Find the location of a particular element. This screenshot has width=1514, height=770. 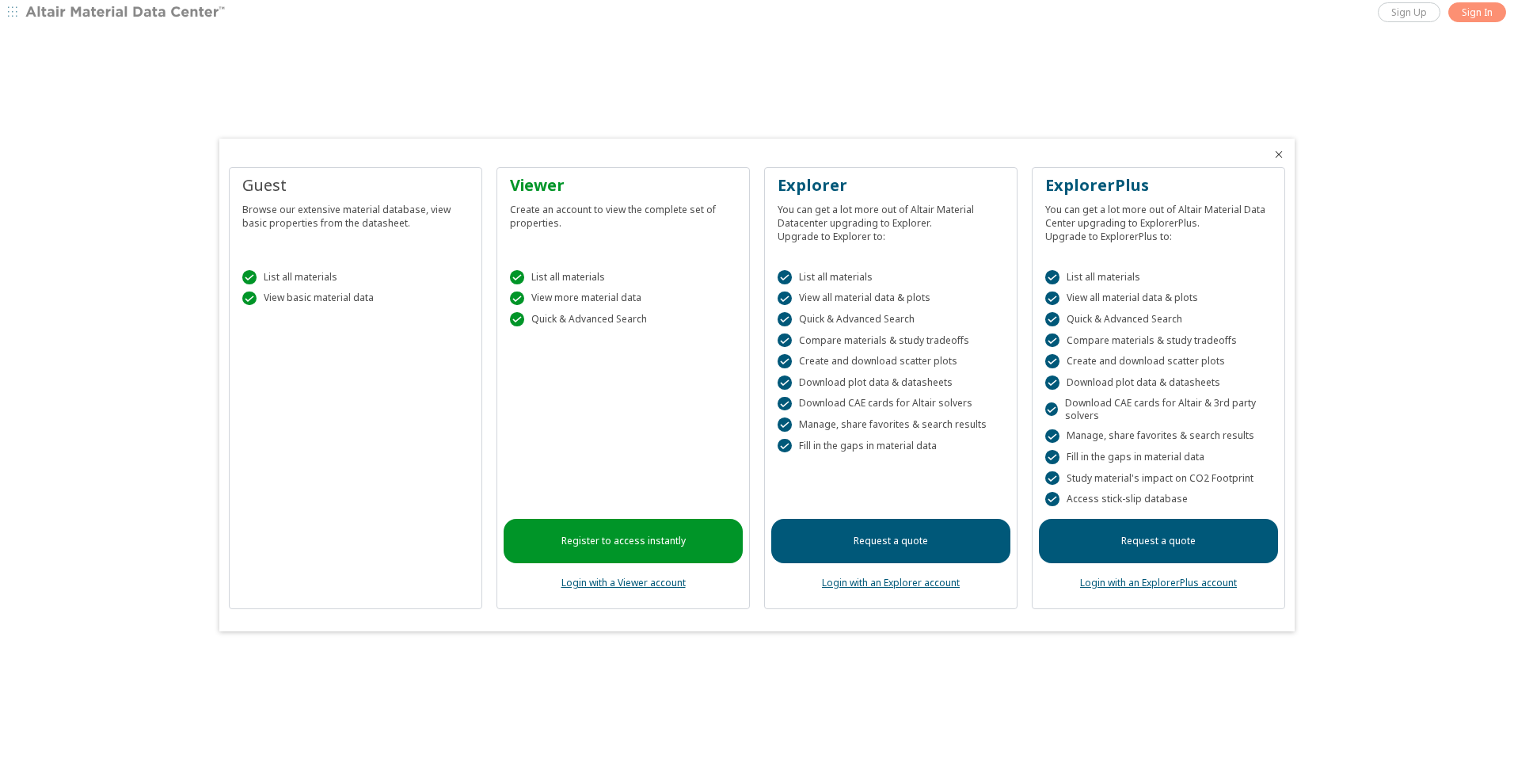

div: ExplorerPlus is located at coordinates (1158, 185).